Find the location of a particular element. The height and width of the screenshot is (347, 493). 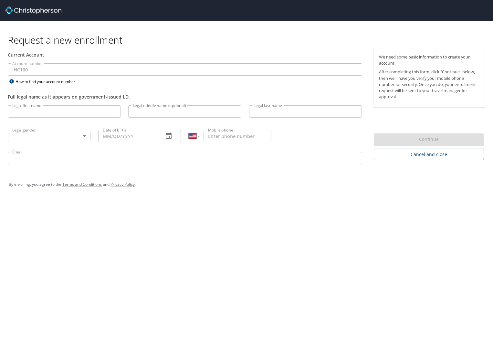

div: How to find your account number is located at coordinates (48, 81).